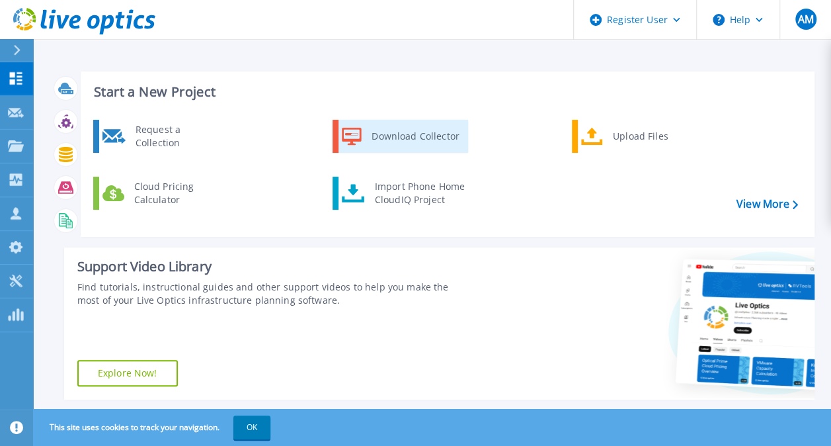 This screenshot has width=831, height=446. What do you see at coordinates (252, 427) in the screenshot?
I see `button: OK` at bounding box center [252, 427].